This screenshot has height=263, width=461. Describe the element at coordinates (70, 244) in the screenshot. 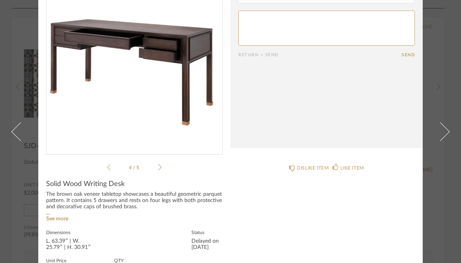

I see `div: L. 63.39″ | W. 25.79″ | H. 30.91″` at that location.